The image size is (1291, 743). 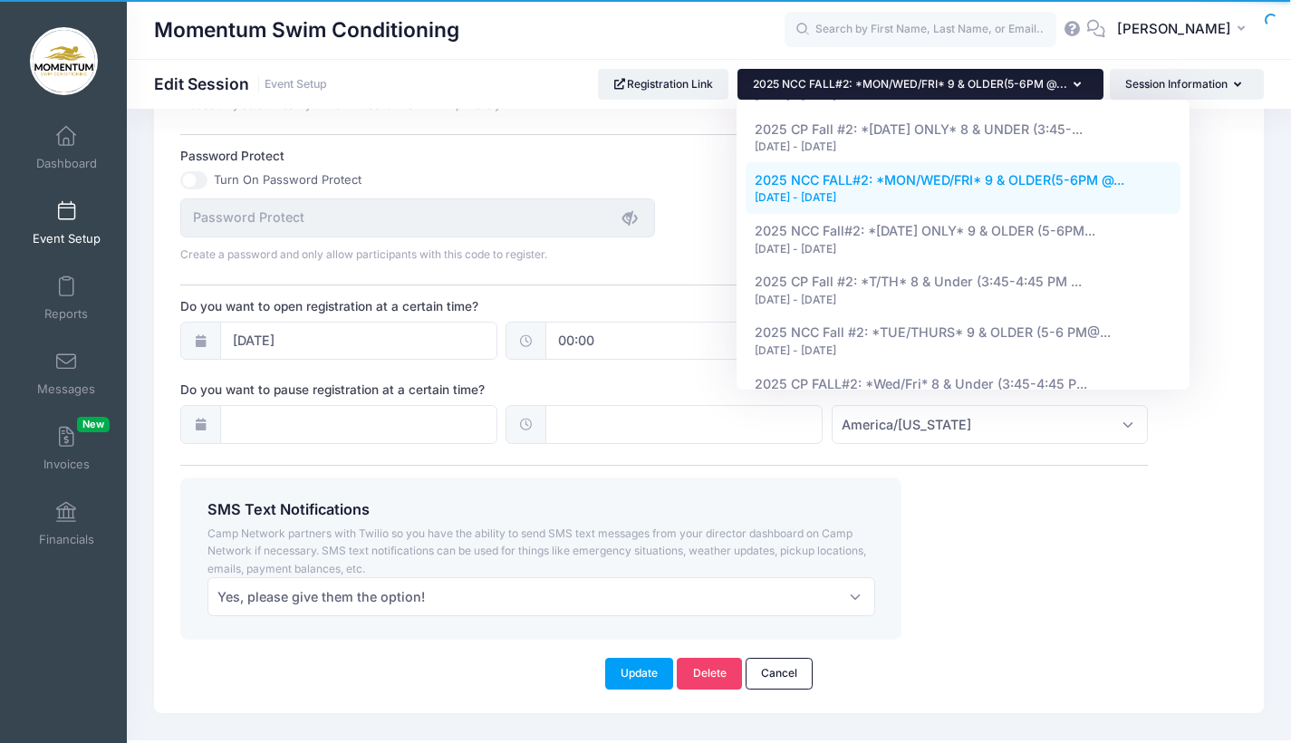 I want to click on h1: Momentum Swim Conditioning, so click(x=306, y=30).